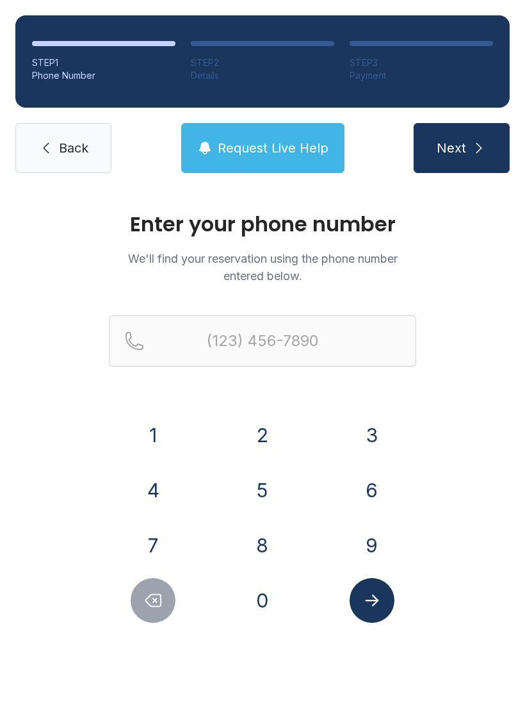 The height and width of the screenshot is (728, 525). What do you see at coordinates (452, 148) in the screenshot?
I see `span: Next` at bounding box center [452, 148].